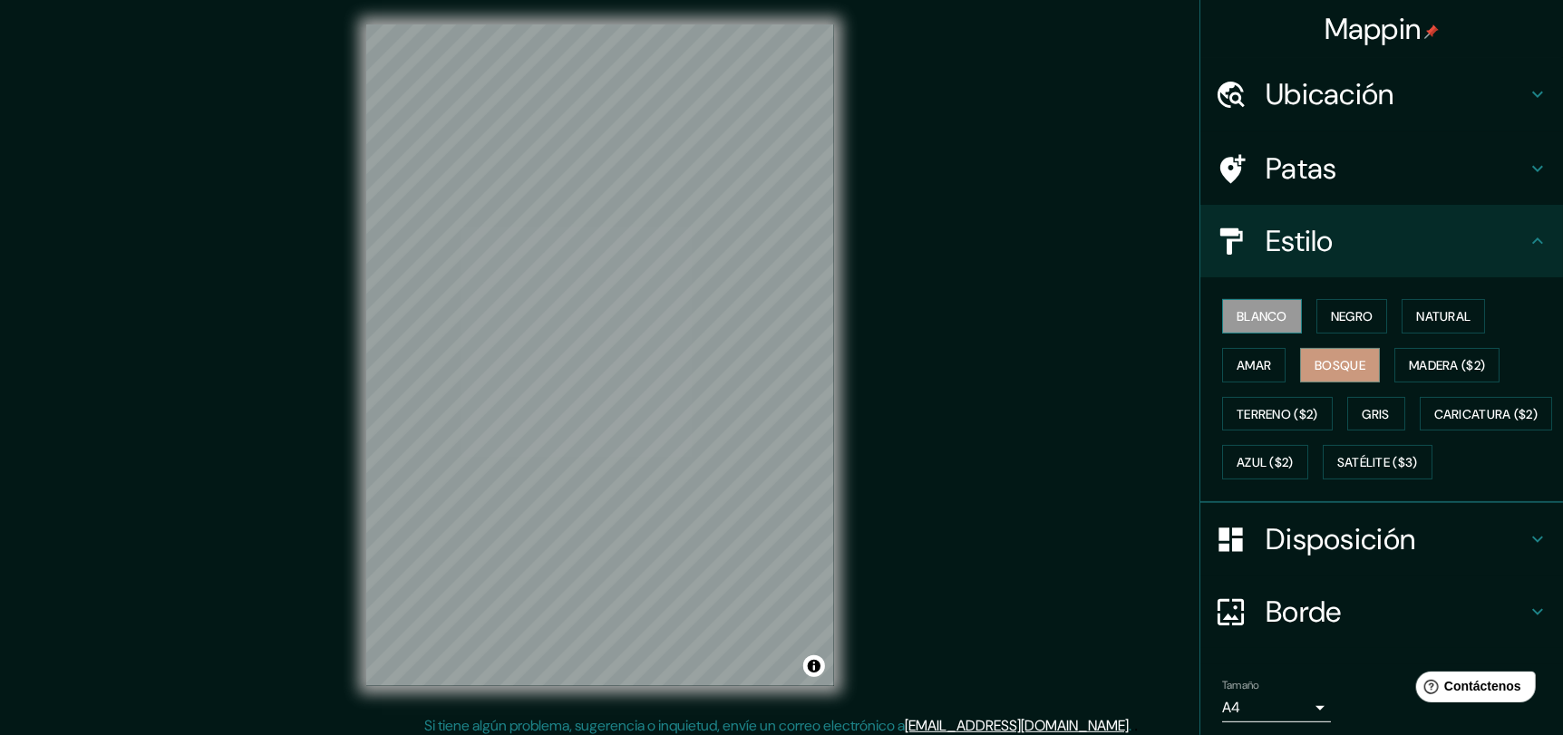  Describe the element at coordinates (1376, 414) in the screenshot. I see `font: Gris` at that location.